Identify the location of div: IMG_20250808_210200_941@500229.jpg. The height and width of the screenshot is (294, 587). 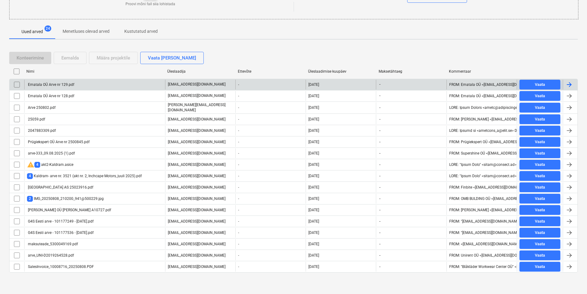
(65, 199).